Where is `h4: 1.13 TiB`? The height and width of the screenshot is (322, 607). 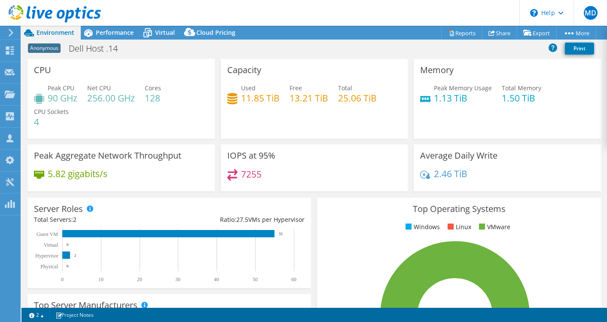
h4: 1.13 TiB is located at coordinates (463, 98).